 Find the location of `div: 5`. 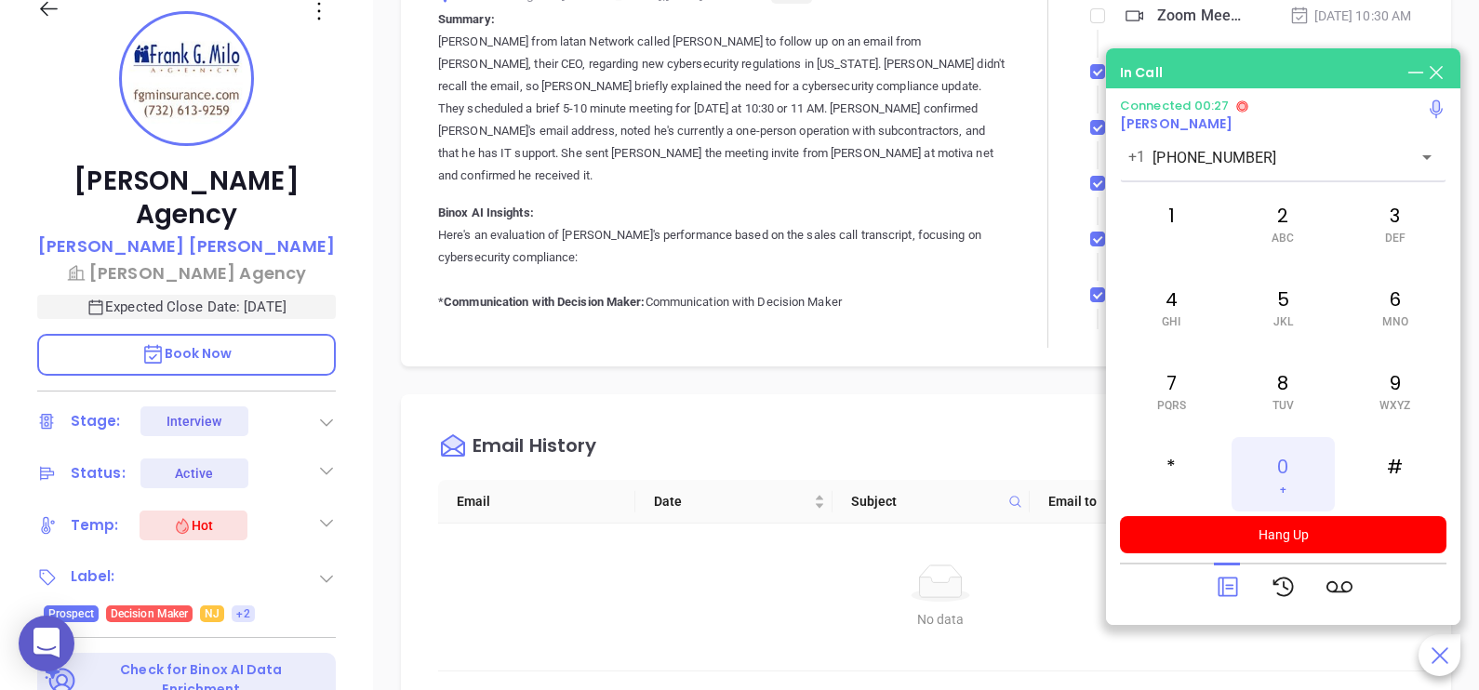

div: 5 is located at coordinates (1283, 307).